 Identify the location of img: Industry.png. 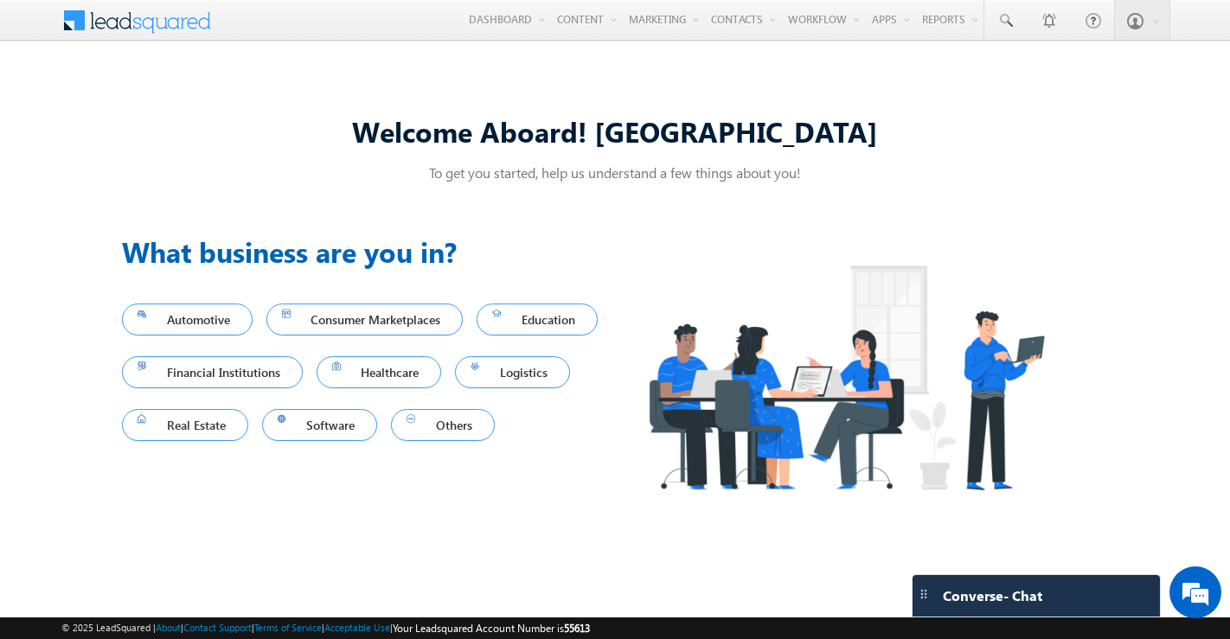
(846, 377).